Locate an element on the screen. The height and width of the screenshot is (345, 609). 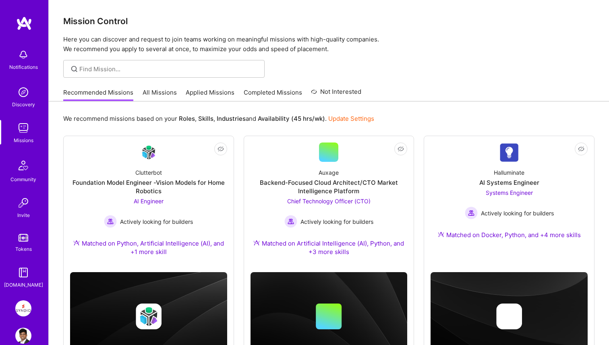
b: Skills is located at coordinates (206, 118).